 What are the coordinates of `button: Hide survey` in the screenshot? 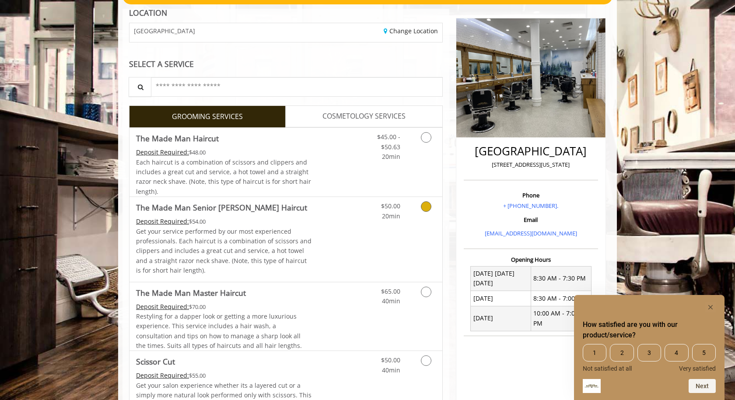 It's located at (711, 307).